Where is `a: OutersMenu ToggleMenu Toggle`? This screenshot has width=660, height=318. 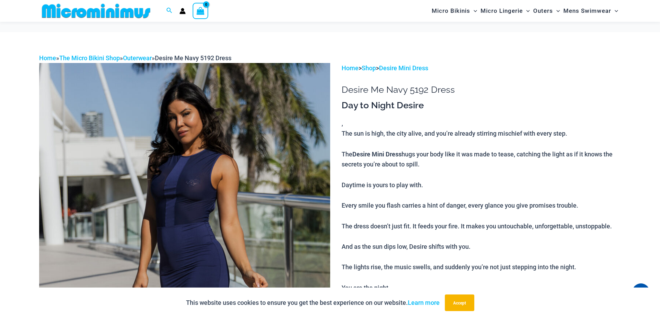
a: OutersMenu ToggleMenu Toggle is located at coordinates (546, 11).